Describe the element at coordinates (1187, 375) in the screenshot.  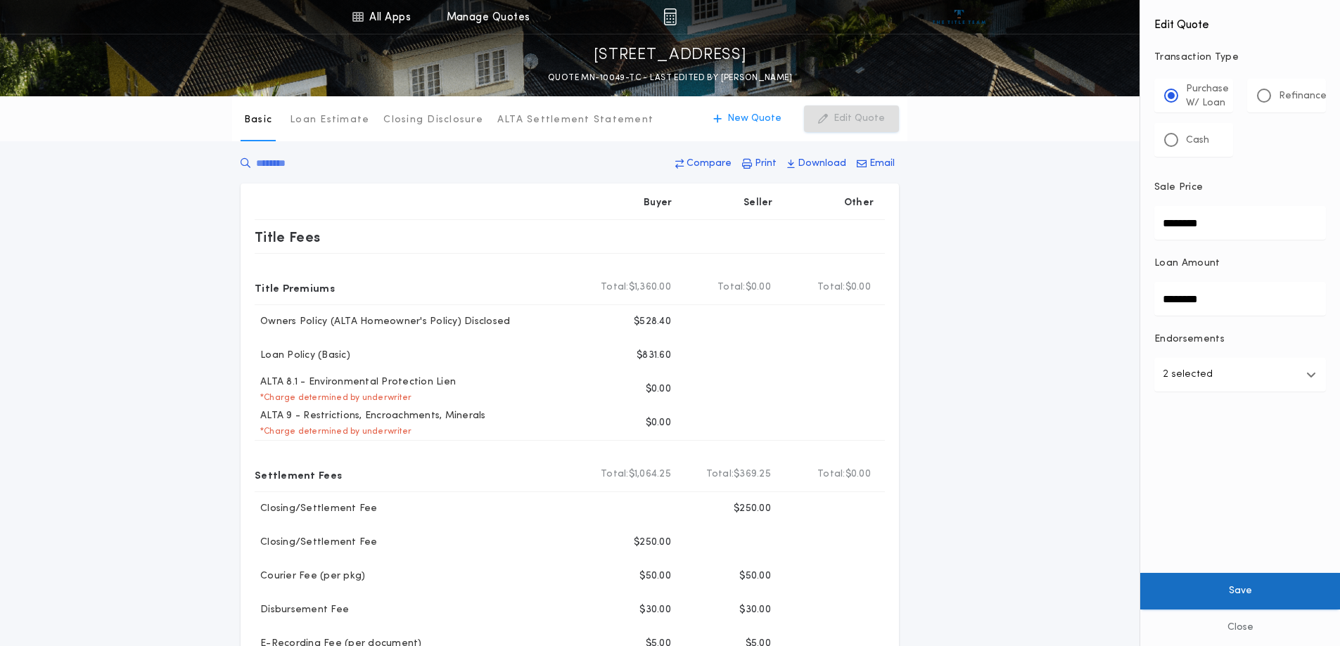
I see `p: 2 selected` at that location.